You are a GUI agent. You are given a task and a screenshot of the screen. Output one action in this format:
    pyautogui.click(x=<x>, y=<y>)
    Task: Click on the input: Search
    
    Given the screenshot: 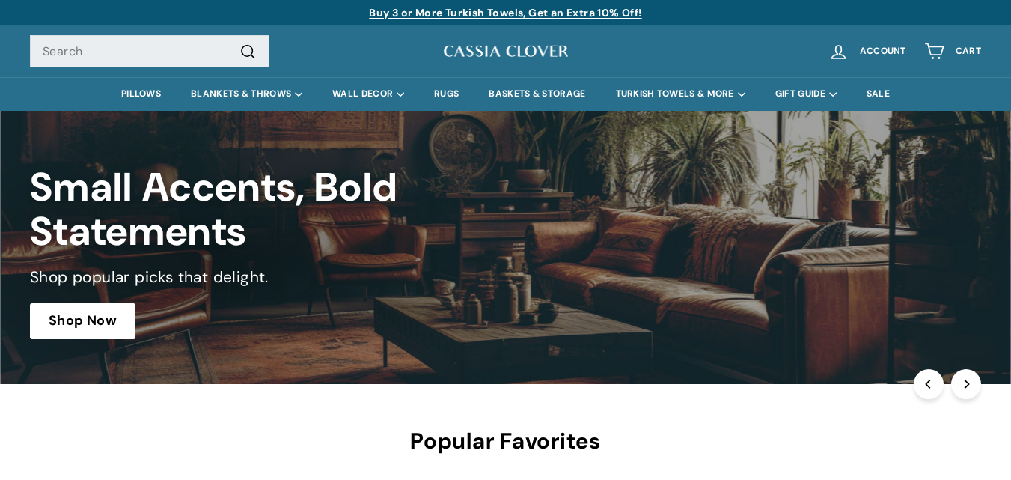 What is the action you would take?
    pyautogui.click(x=150, y=52)
    